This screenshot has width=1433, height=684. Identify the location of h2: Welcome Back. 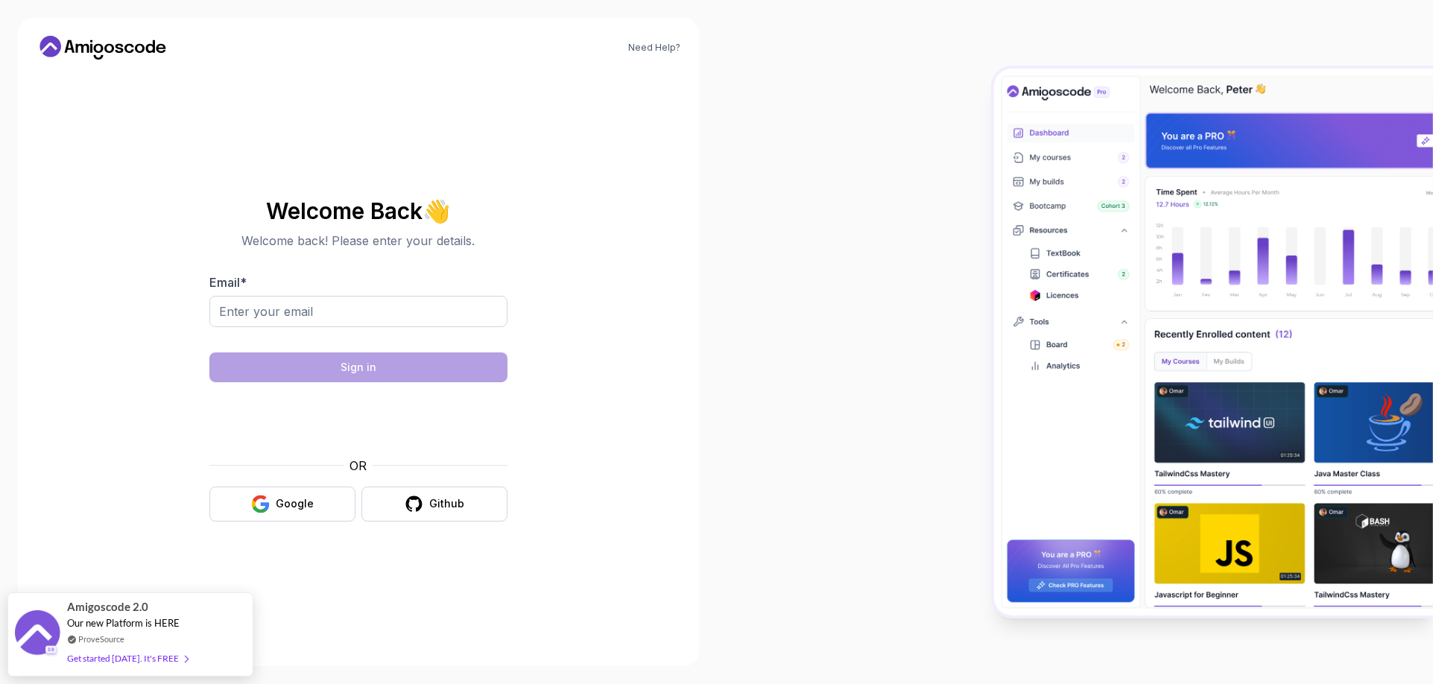
(358, 211).